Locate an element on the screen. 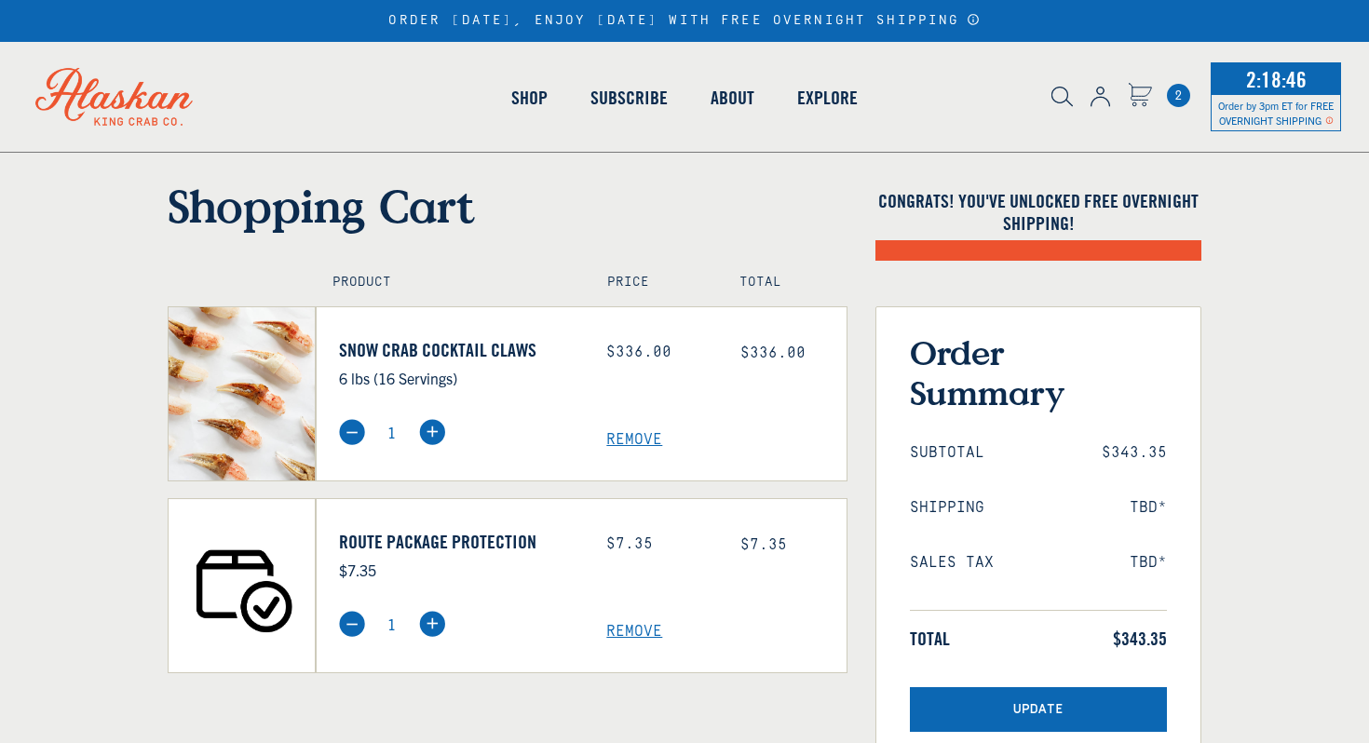  span: Update is located at coordinates (1038, 710).